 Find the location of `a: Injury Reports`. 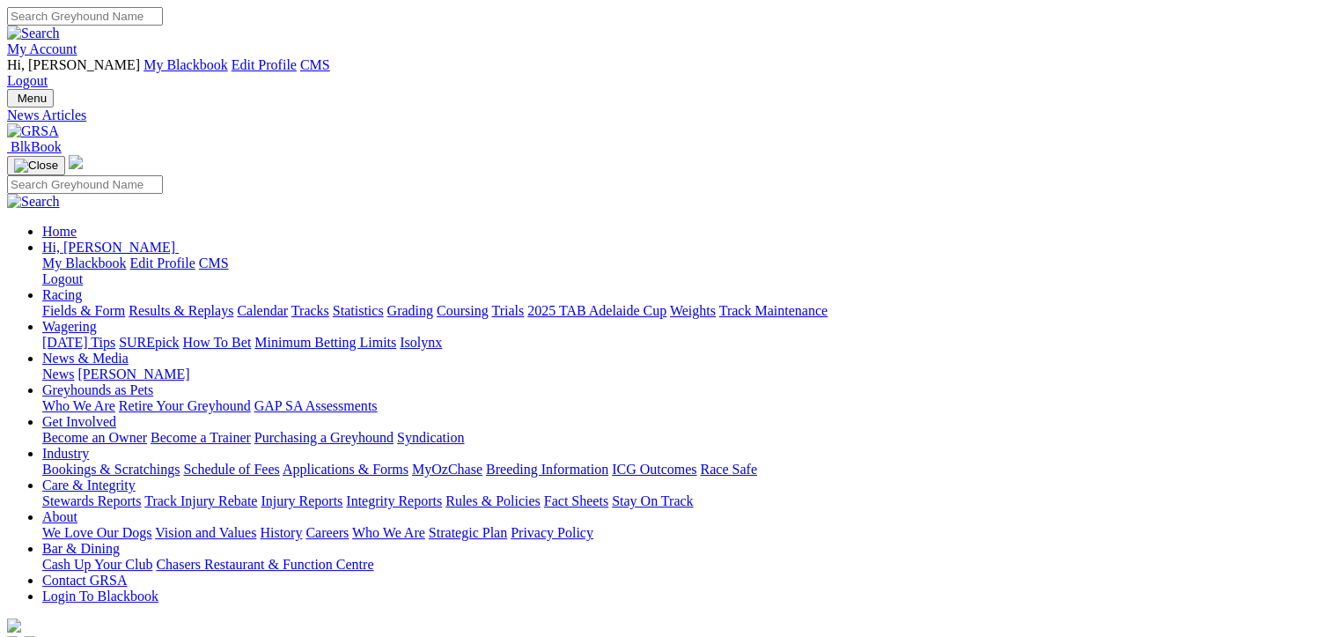

a: Injury Reports is located at coordinates (301, 500).